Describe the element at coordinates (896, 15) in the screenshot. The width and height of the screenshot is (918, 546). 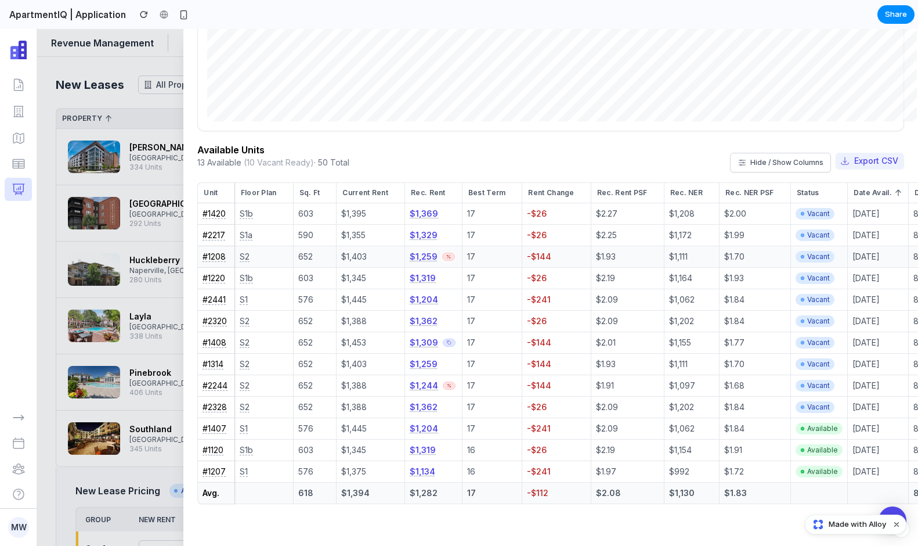
I see `span: Share` at that location.